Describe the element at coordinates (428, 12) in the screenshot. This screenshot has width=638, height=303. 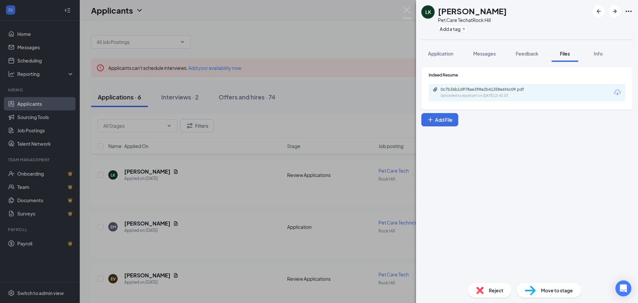
I see `div: LK` at that location.